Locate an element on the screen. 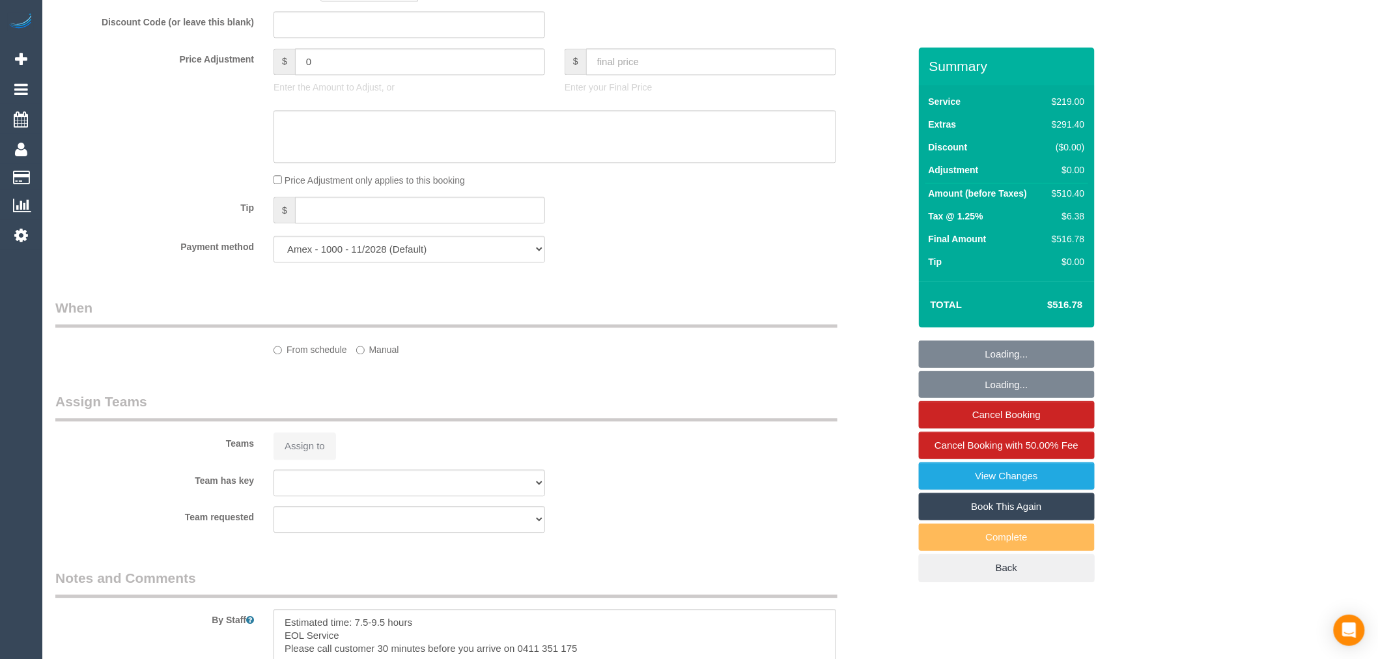  label: Price Adjustment is located at coordinates (154, 57).